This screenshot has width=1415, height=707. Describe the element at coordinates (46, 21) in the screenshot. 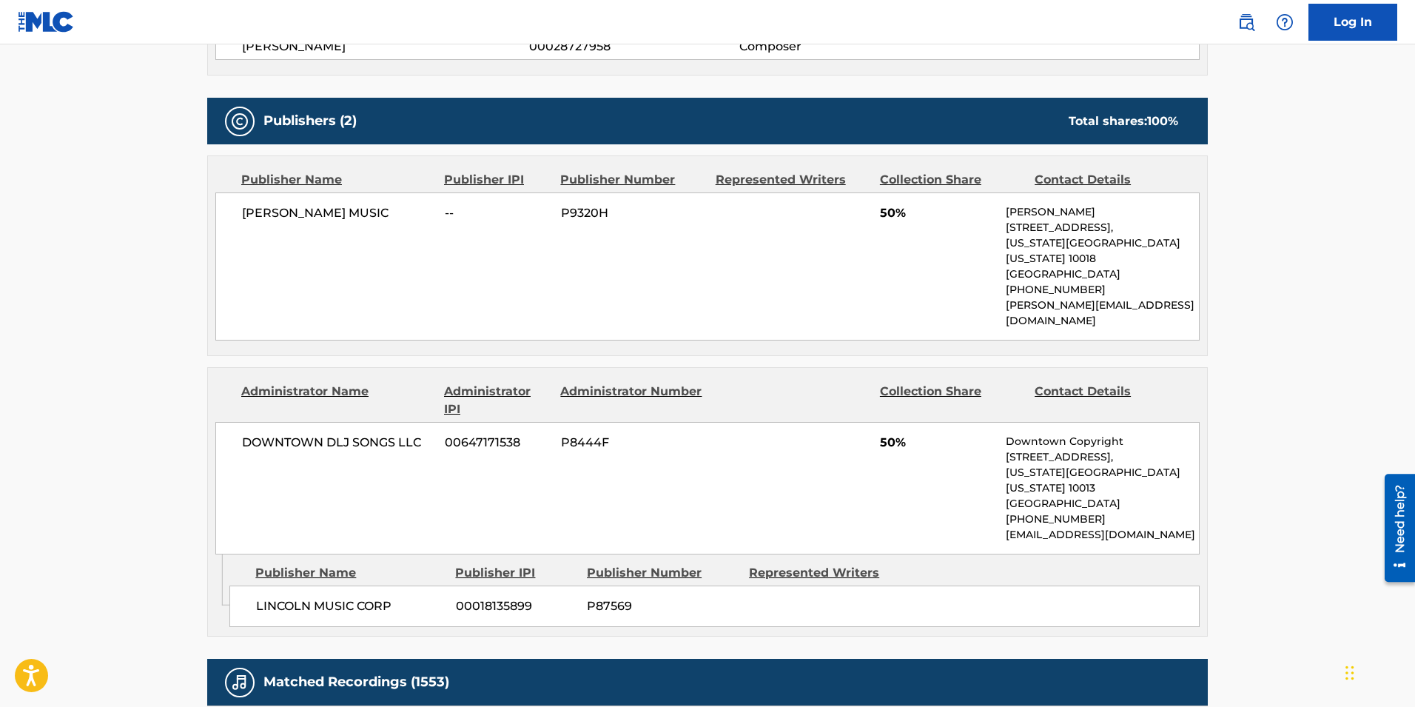

I see `img: MLC Logo` at that location.